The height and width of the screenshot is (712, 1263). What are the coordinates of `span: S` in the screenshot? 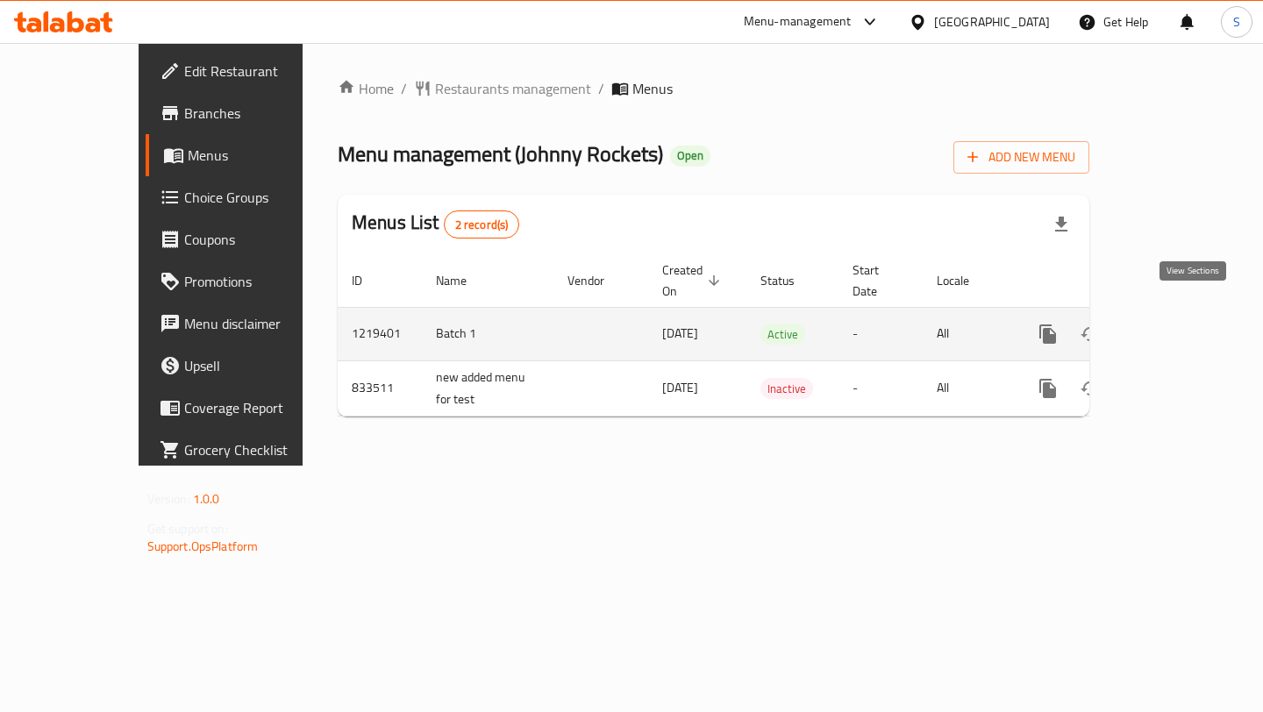 It's located at (1237, 22).